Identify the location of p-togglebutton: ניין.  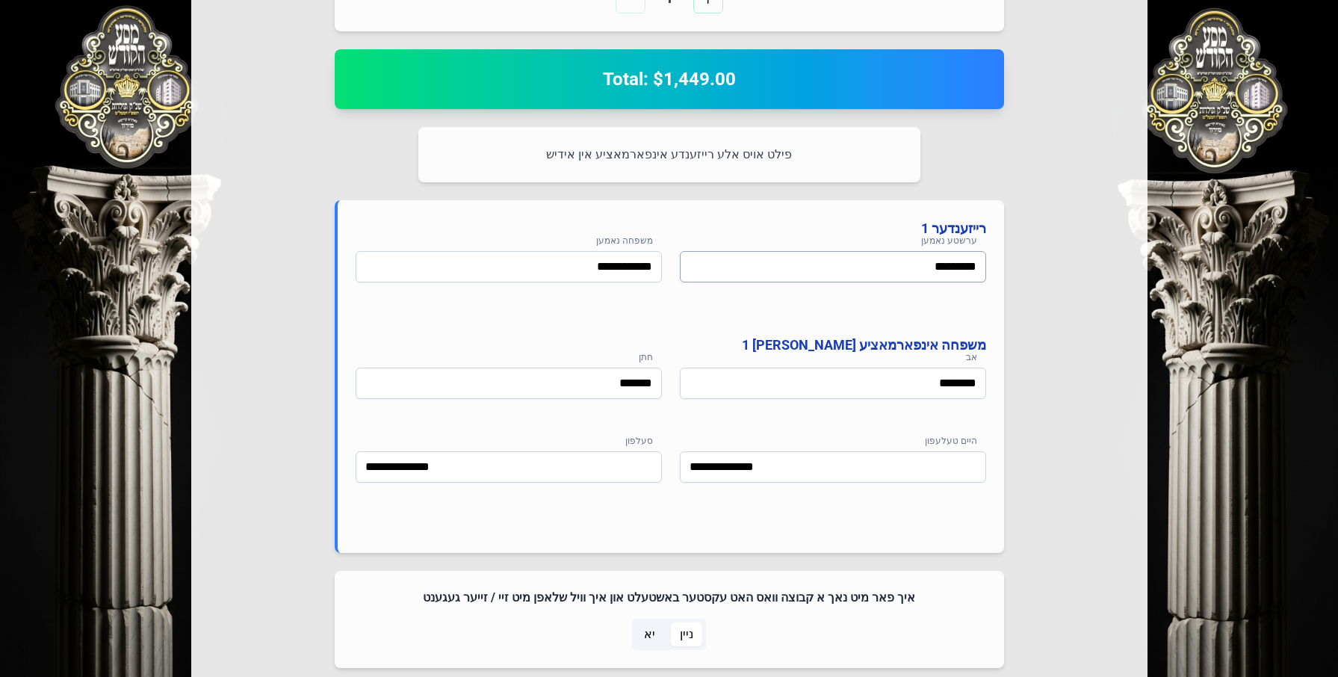
(686, 634).